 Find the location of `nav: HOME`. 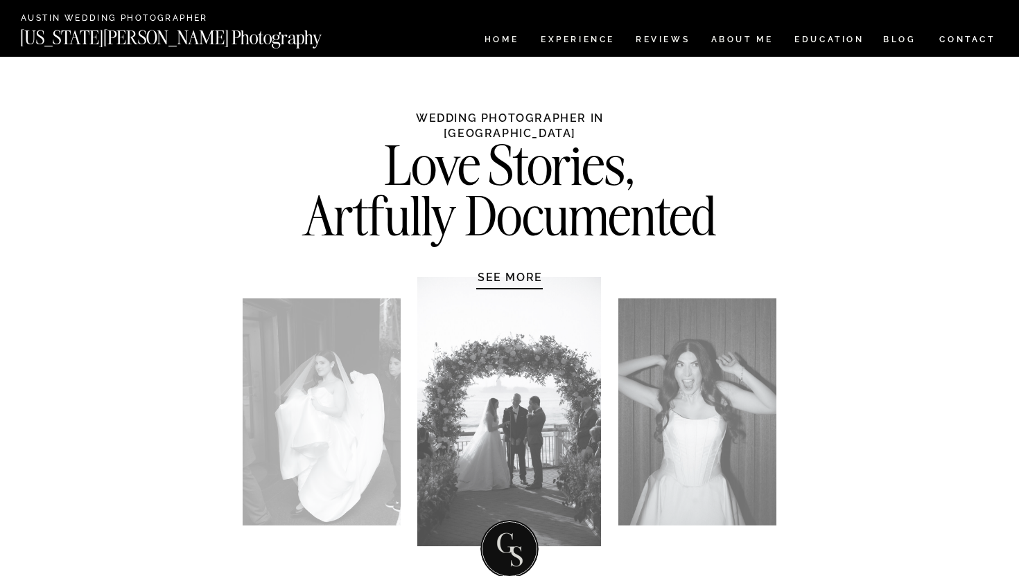

nav: HOME is located at coordinates (501, 41).